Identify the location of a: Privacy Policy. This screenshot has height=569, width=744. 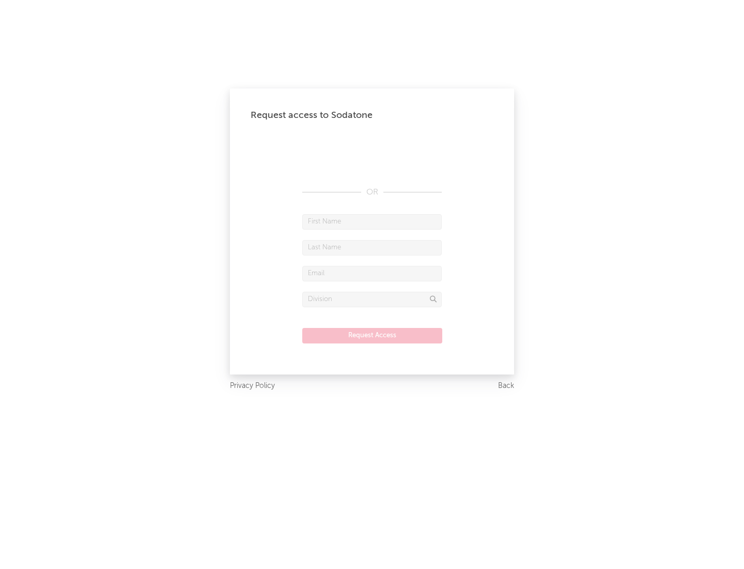
(252, 386).